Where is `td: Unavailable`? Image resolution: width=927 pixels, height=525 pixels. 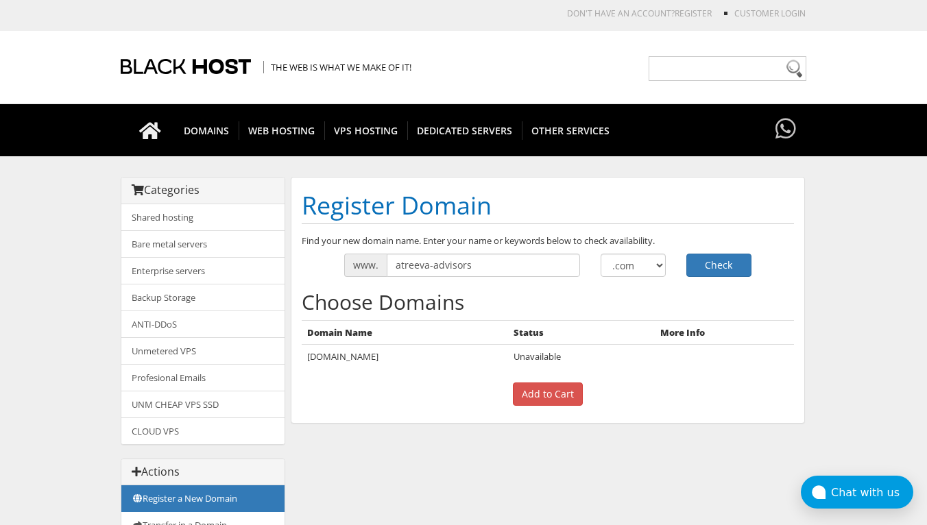 td: Unavailable is located at coordinates (581, 357).